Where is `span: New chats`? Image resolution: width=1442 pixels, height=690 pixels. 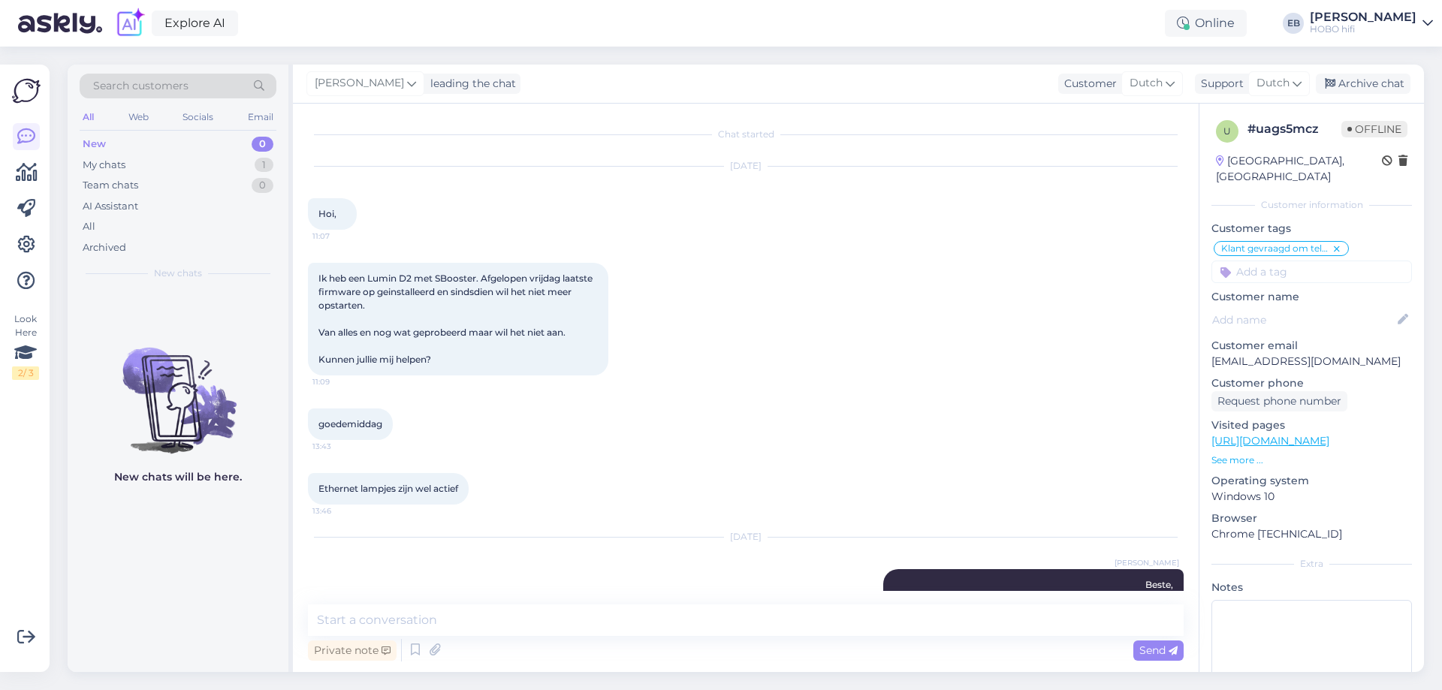 span: New chats is located at coordinates (178, 273).